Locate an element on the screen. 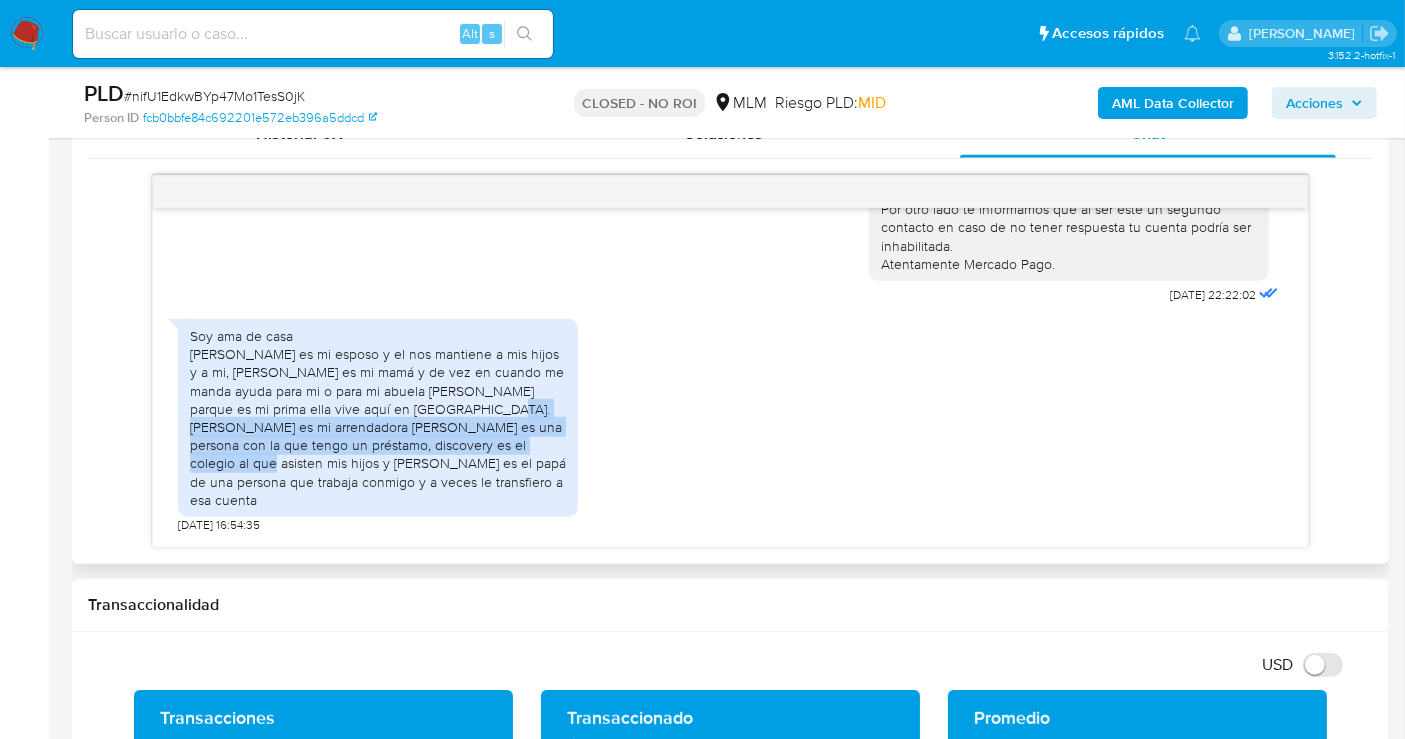 This screenshot has height=739, width=1405. b: PLD is located at coordinates (104, 93).